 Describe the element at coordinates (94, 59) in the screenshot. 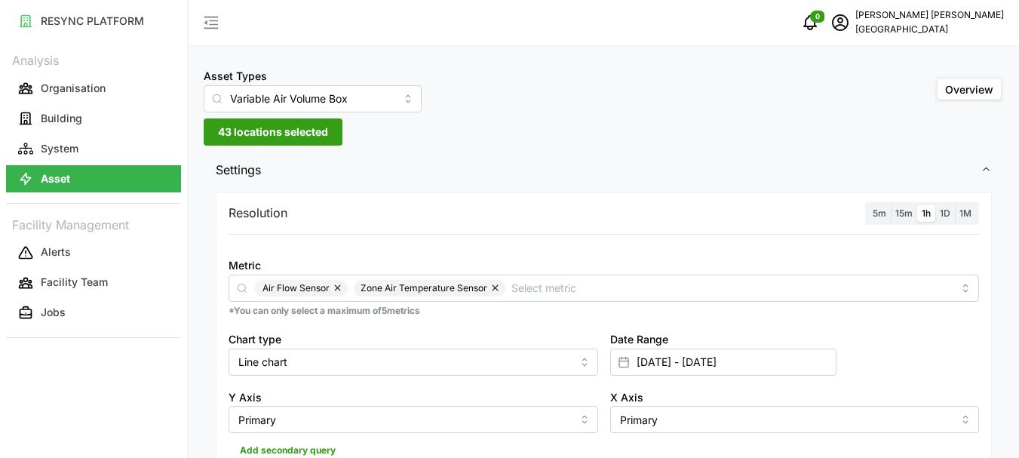

I see `p: Analysis` at that location.